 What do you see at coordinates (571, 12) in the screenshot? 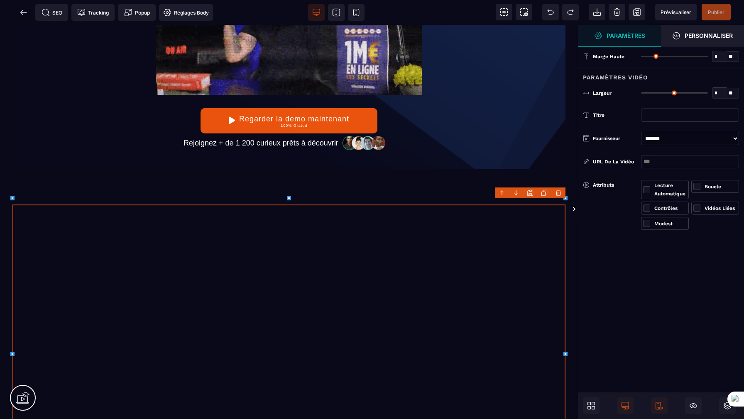
I see `span: Rétablir` at bounding box center [571, 12].